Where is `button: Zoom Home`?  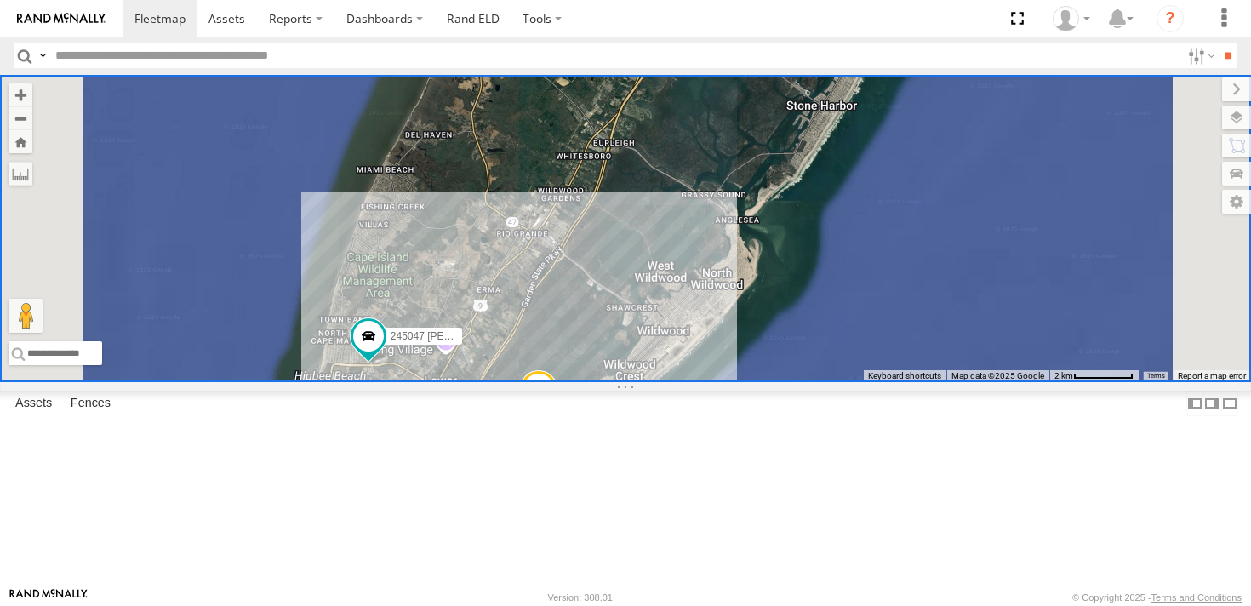
button: Zoom Home is located at coordinates (20, 141).